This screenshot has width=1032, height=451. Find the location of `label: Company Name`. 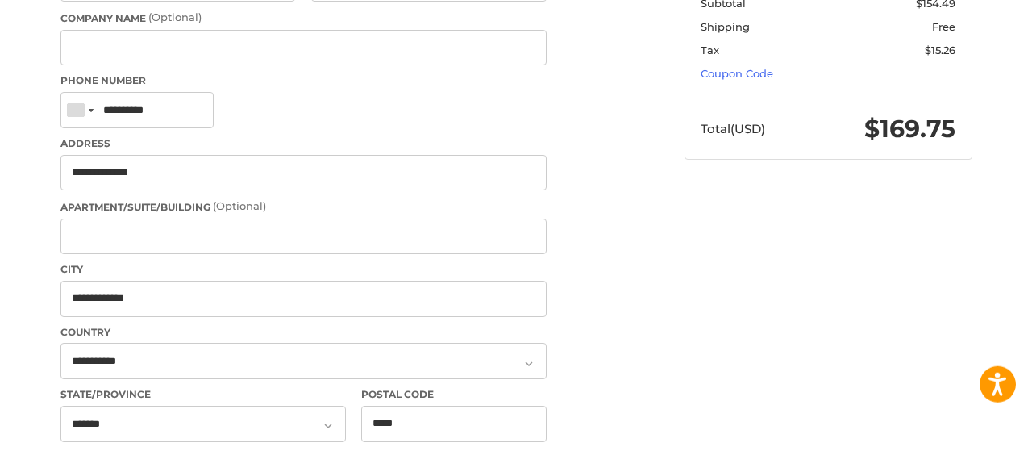

label: Company Name is located at coordinates (303, 18).